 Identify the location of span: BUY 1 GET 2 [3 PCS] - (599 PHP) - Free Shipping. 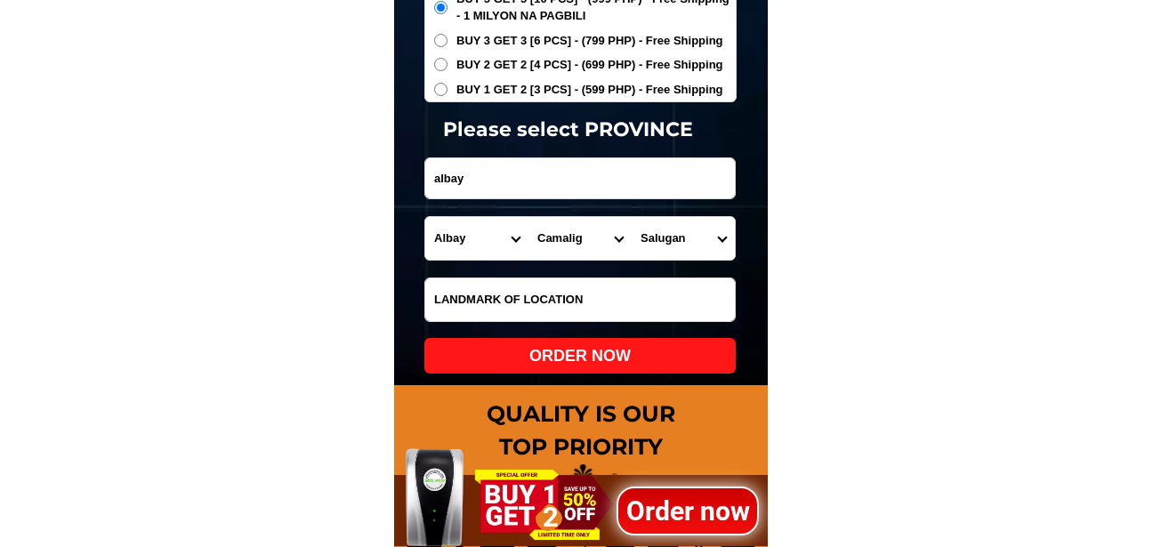
(590, 90).